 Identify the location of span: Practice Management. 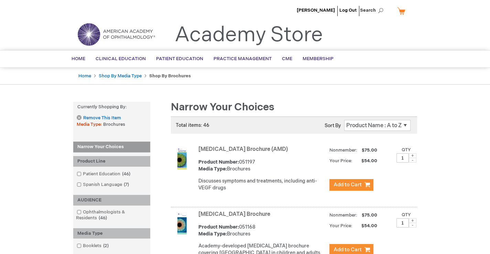
(242, 59).